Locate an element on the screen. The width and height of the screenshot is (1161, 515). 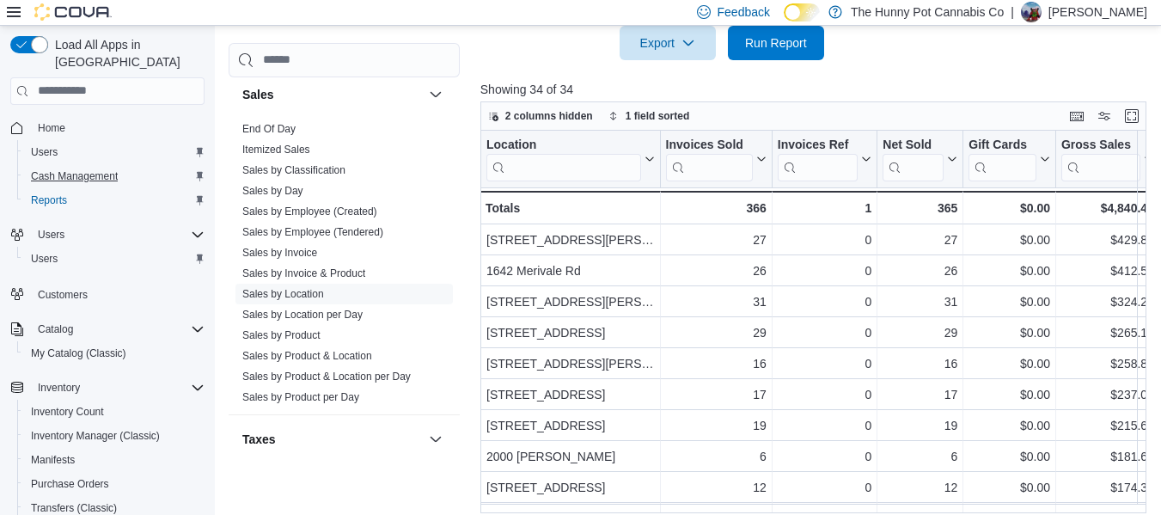
button: Export is located at coordinates (668, 43).